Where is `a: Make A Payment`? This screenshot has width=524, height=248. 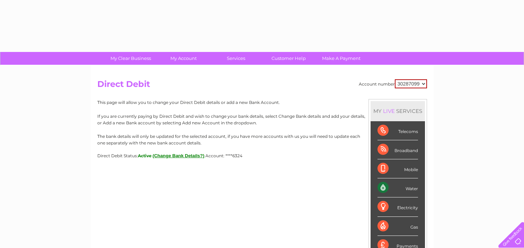 a: Make A Payment is located at coordinates (341, 58).